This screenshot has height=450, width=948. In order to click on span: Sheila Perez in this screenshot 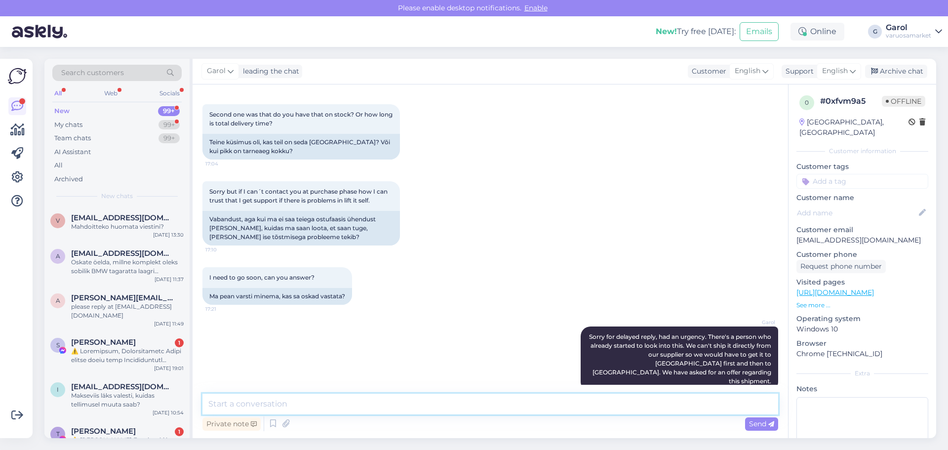, I will do `click(103, 342)`.